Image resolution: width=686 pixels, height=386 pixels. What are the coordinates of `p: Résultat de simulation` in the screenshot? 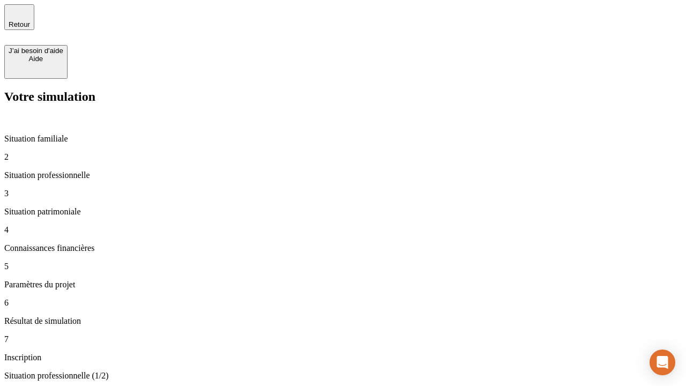 It's located at (343, 321).